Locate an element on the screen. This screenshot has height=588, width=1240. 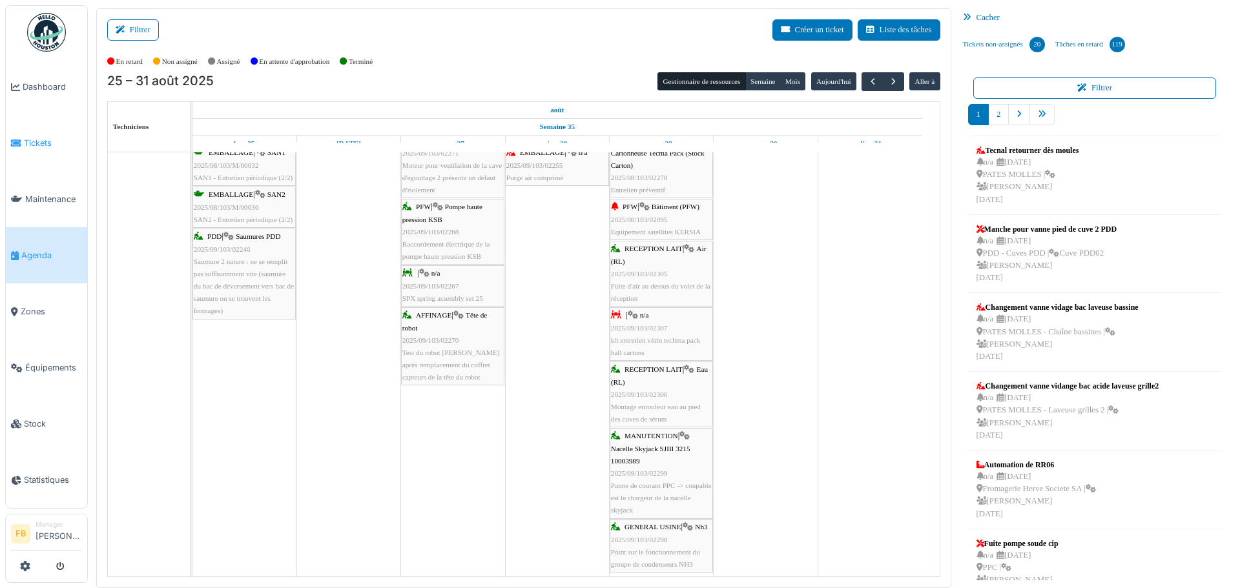
span: EMBALLAGE is located at coordinates (231, 194).